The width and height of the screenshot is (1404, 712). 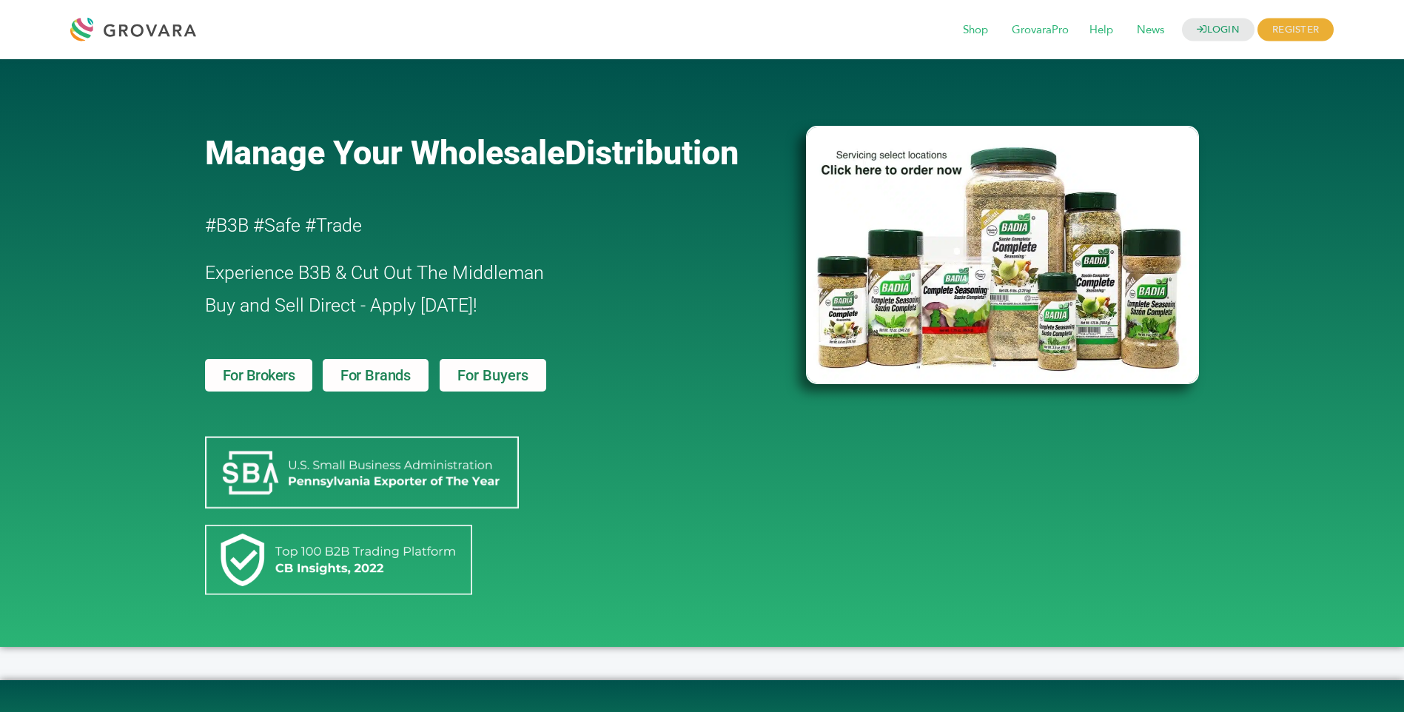 I want to click on span: Help, so click(x=1101, y=30).